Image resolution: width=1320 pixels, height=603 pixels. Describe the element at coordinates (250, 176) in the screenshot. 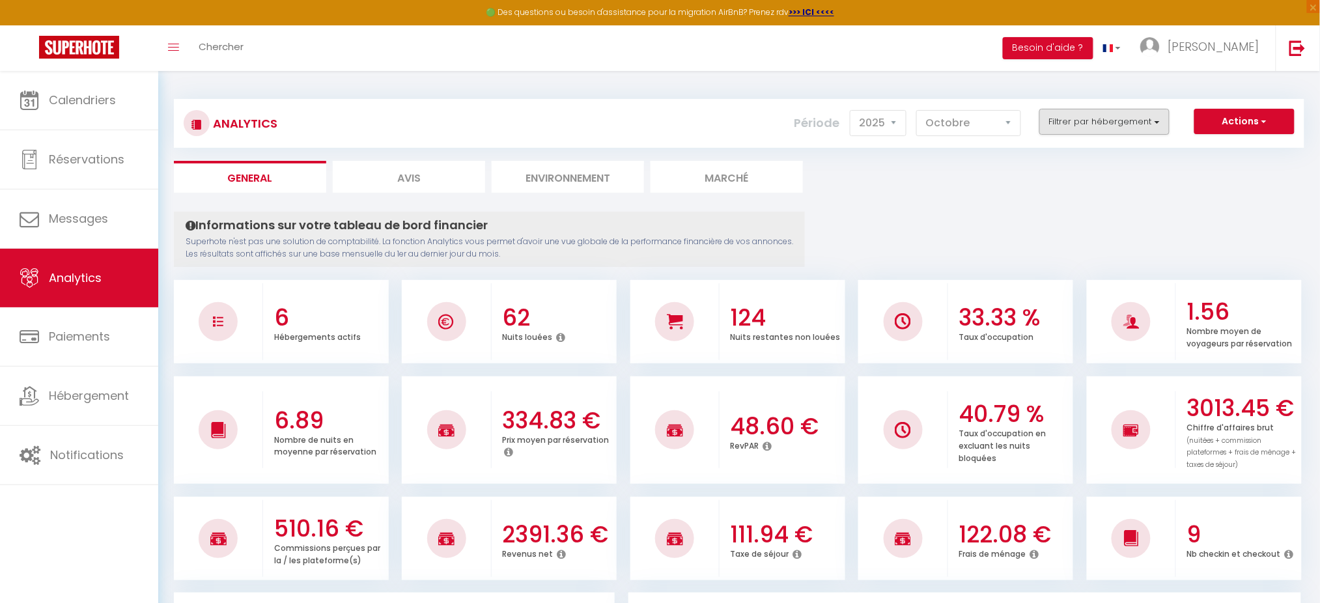

I see `li: General` at that location.